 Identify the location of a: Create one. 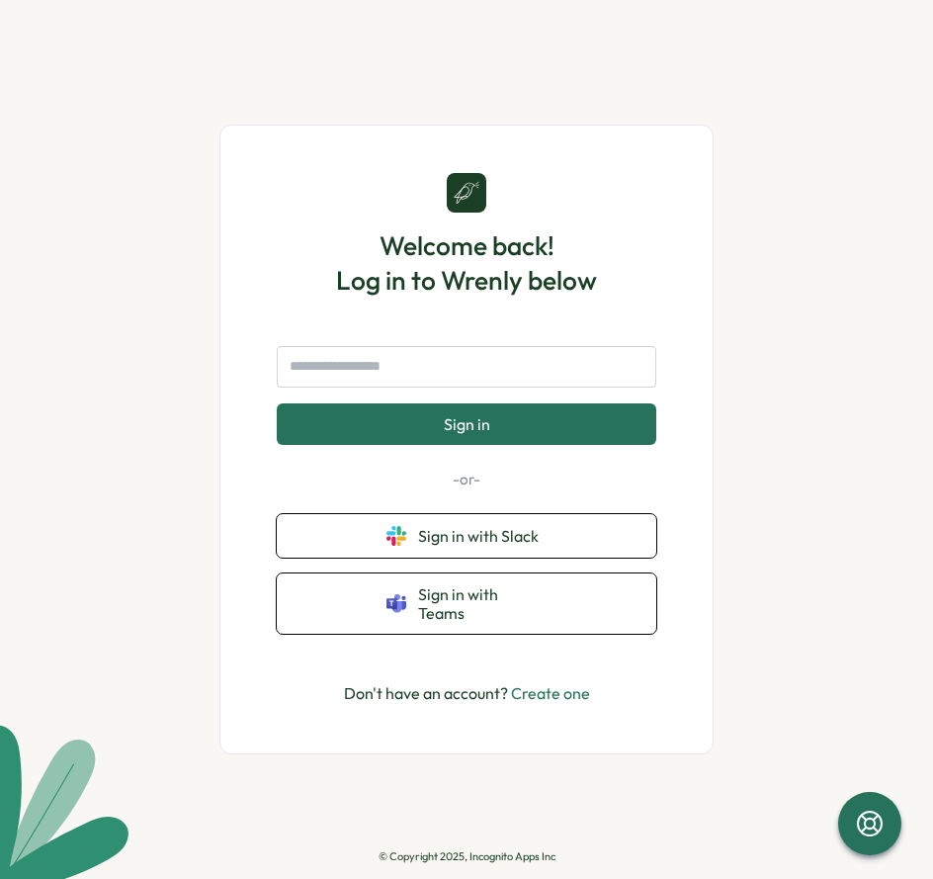
(551, 693).